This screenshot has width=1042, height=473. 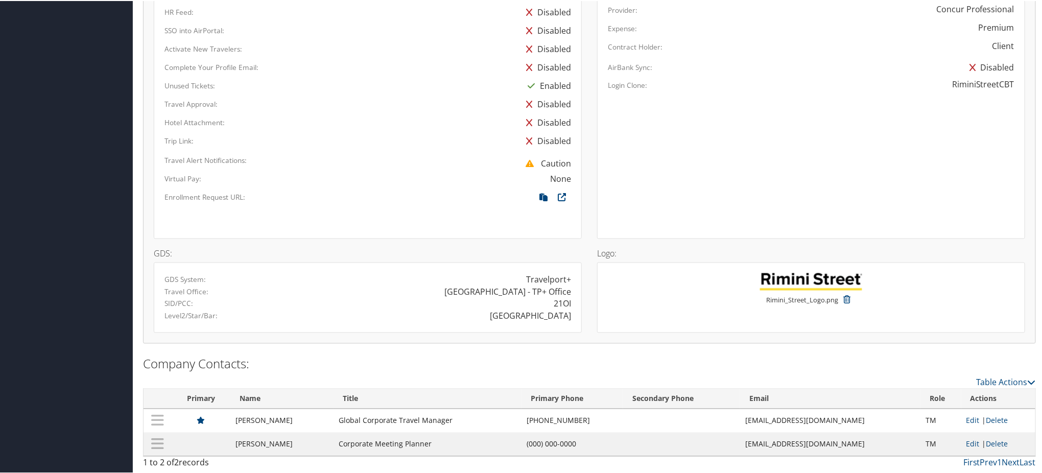 What do you see at coordinates (560, 178) in the screenshot?
I see `div: None` at bounding box center [560, 178].